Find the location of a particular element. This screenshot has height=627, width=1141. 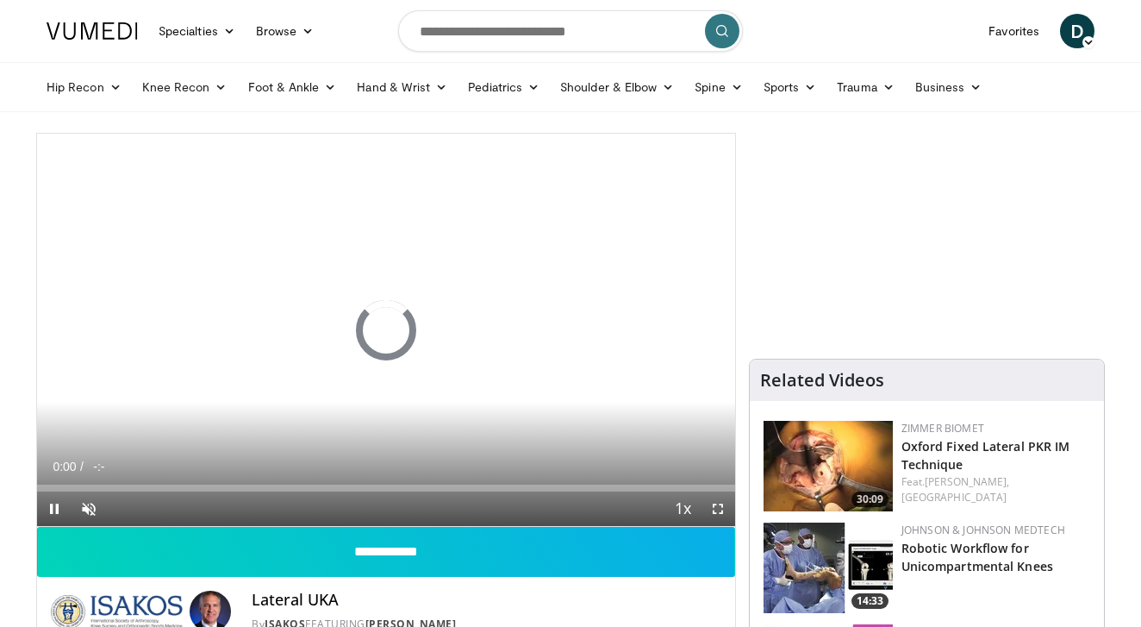

a: Favorites is located at coordinates (1014, 31).